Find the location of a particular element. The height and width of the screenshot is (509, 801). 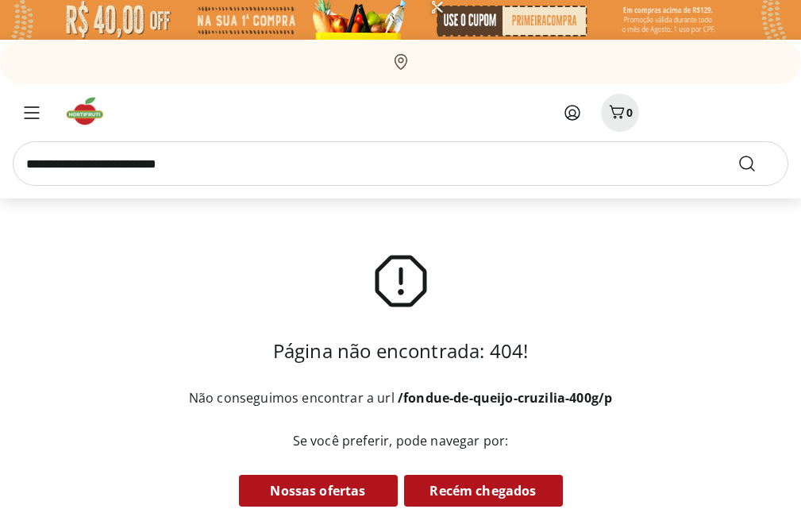

img: Hortifruti is located at coordinates (90, 111).